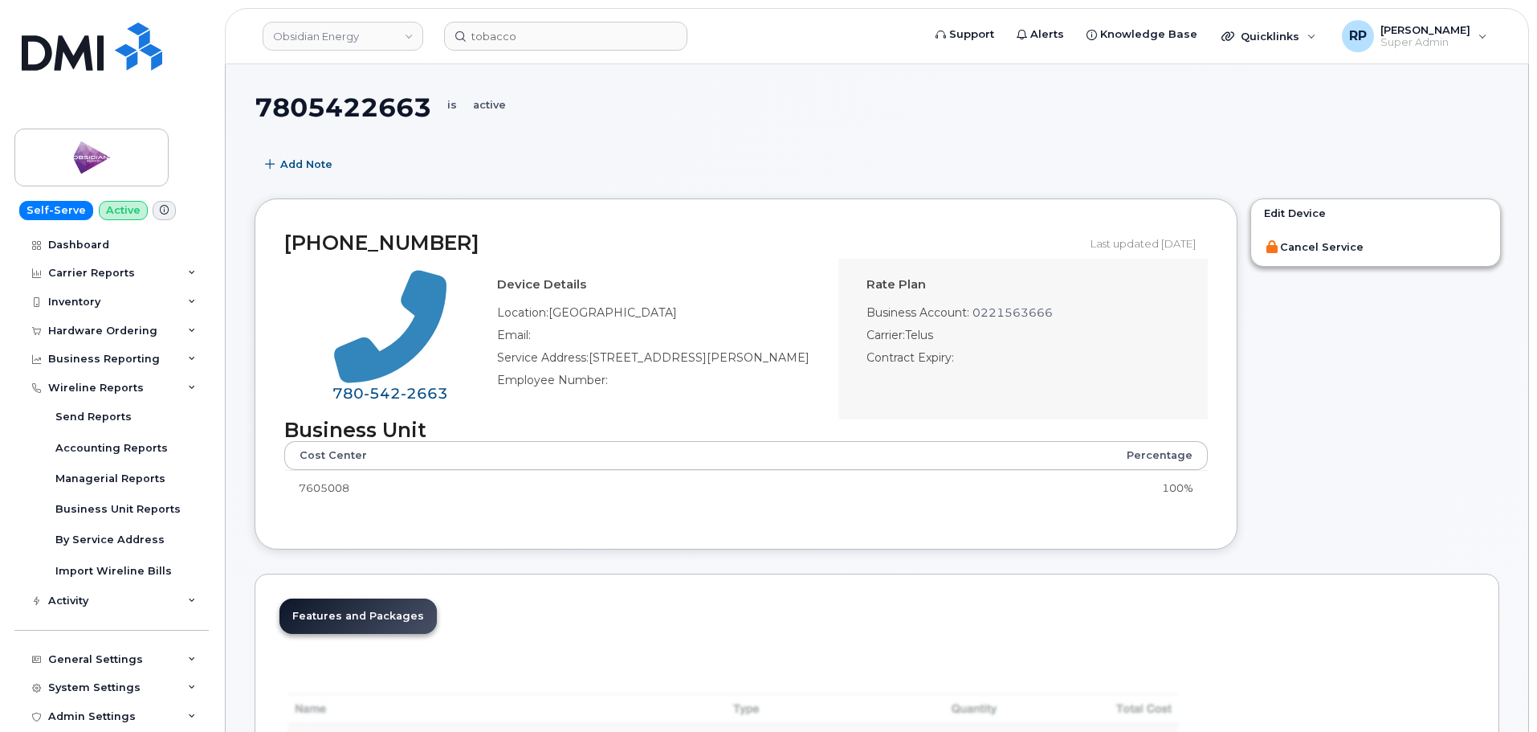  I want to click on a: Features and Packages, so click(358, 616).